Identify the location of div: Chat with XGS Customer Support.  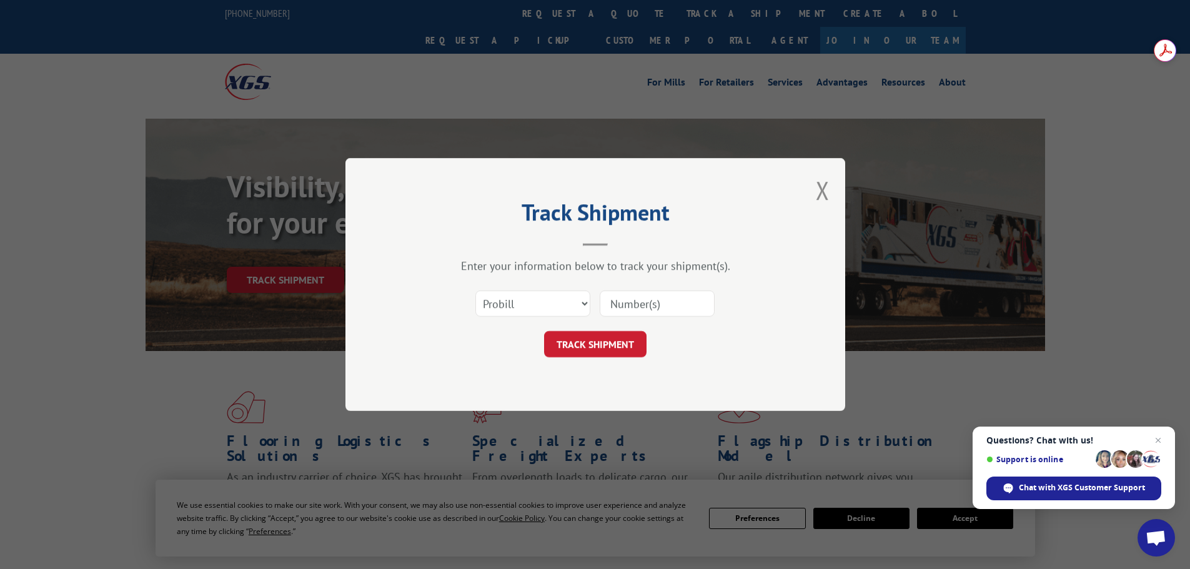
(1074, 489).